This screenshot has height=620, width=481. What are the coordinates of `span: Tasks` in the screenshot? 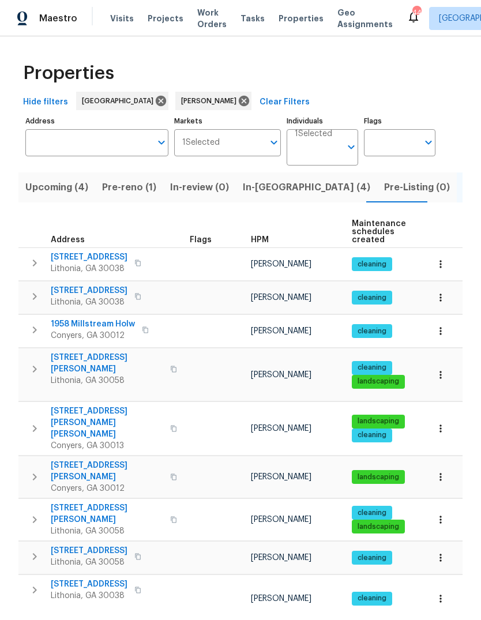 It's located at (253, 18).